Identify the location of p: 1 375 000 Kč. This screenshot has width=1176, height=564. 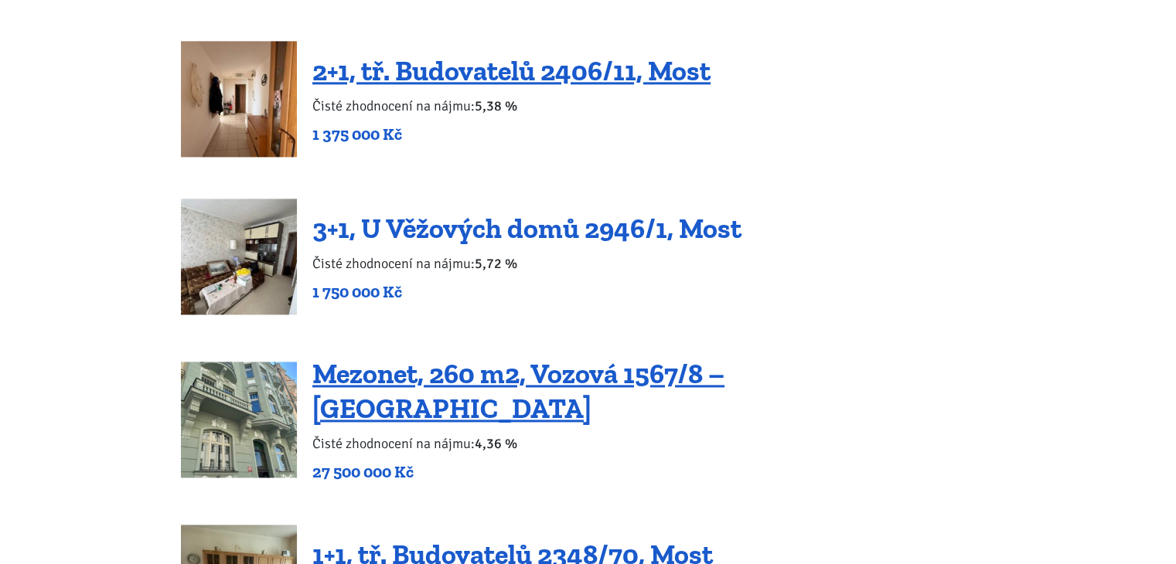
(511, 134).